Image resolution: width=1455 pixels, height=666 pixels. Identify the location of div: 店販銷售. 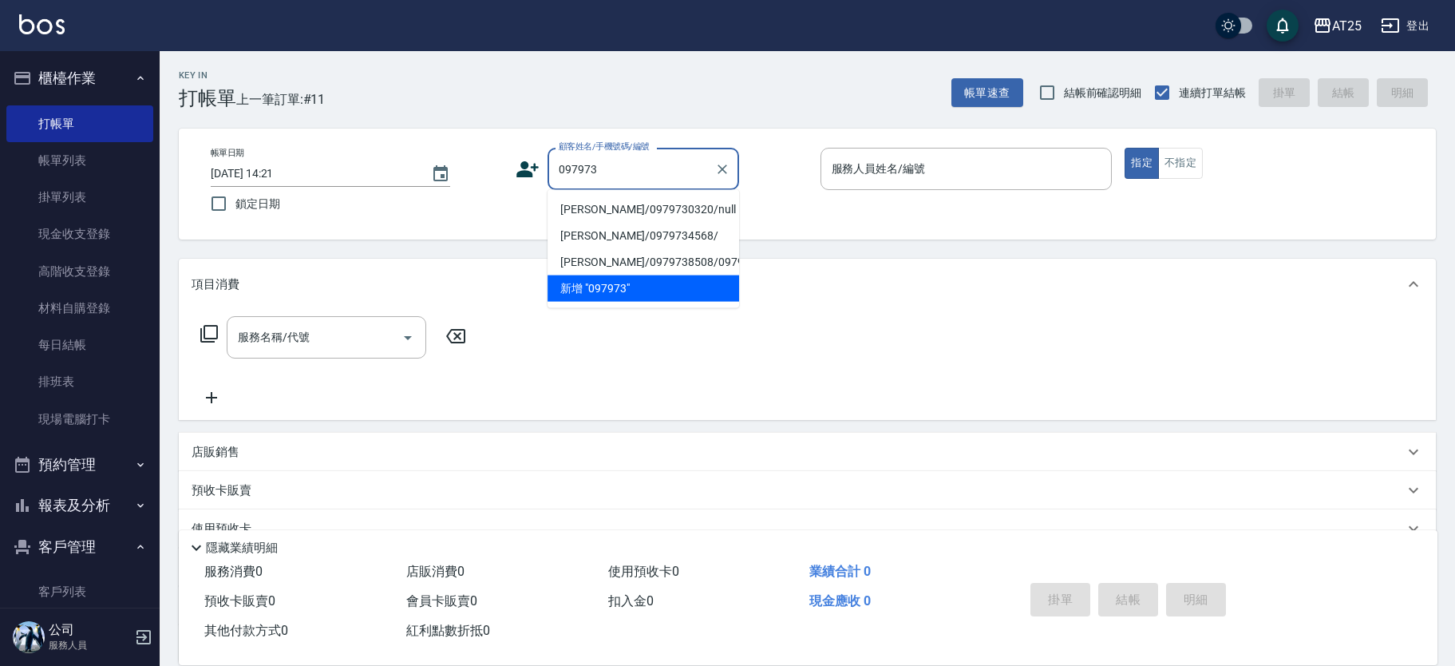
(807, 452).